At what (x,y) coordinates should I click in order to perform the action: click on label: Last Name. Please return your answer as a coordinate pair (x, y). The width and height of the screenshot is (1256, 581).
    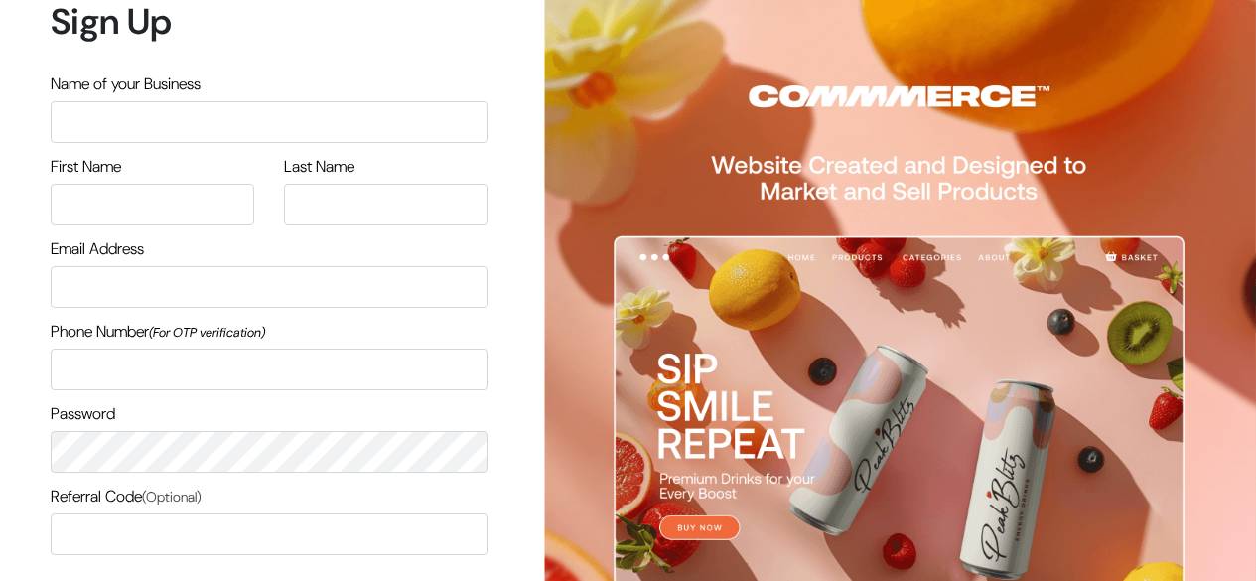
    Looking at the image, I should click on (319, 167).